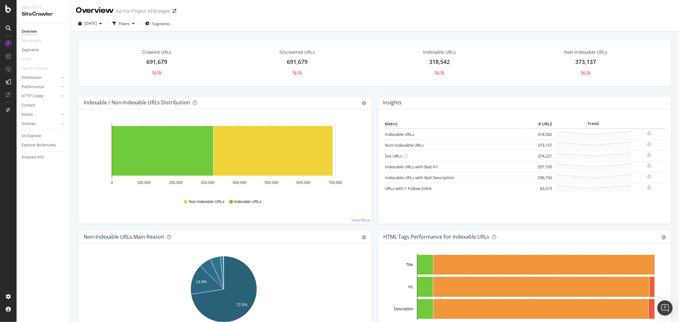  What do you see at coordinates (90, 23) in the screenshot?
I see `span: 2025 Sep. 22nd` at bounding box center [90, 23].